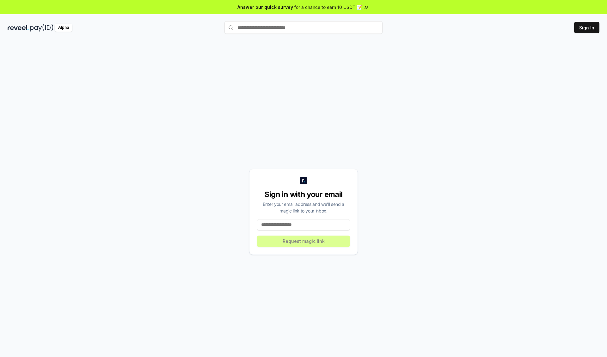 Image resolution: width=607 pixels, height=357 pixels. Describe the element at coordinates (304, 208) in the screenshot. I see `div: Enter your email address and we’ll send a magic link to your inbox.` at that location.